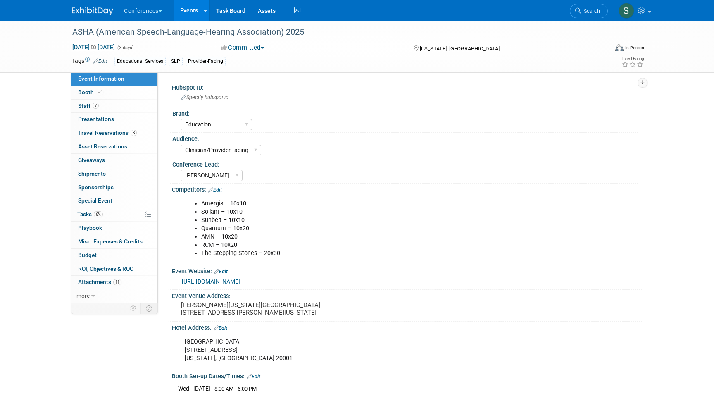 This screenshot has height=396, width=714. Describe the element at coordinates (91, 160) in the screenshot. I see `span: Giveaways` at that location.